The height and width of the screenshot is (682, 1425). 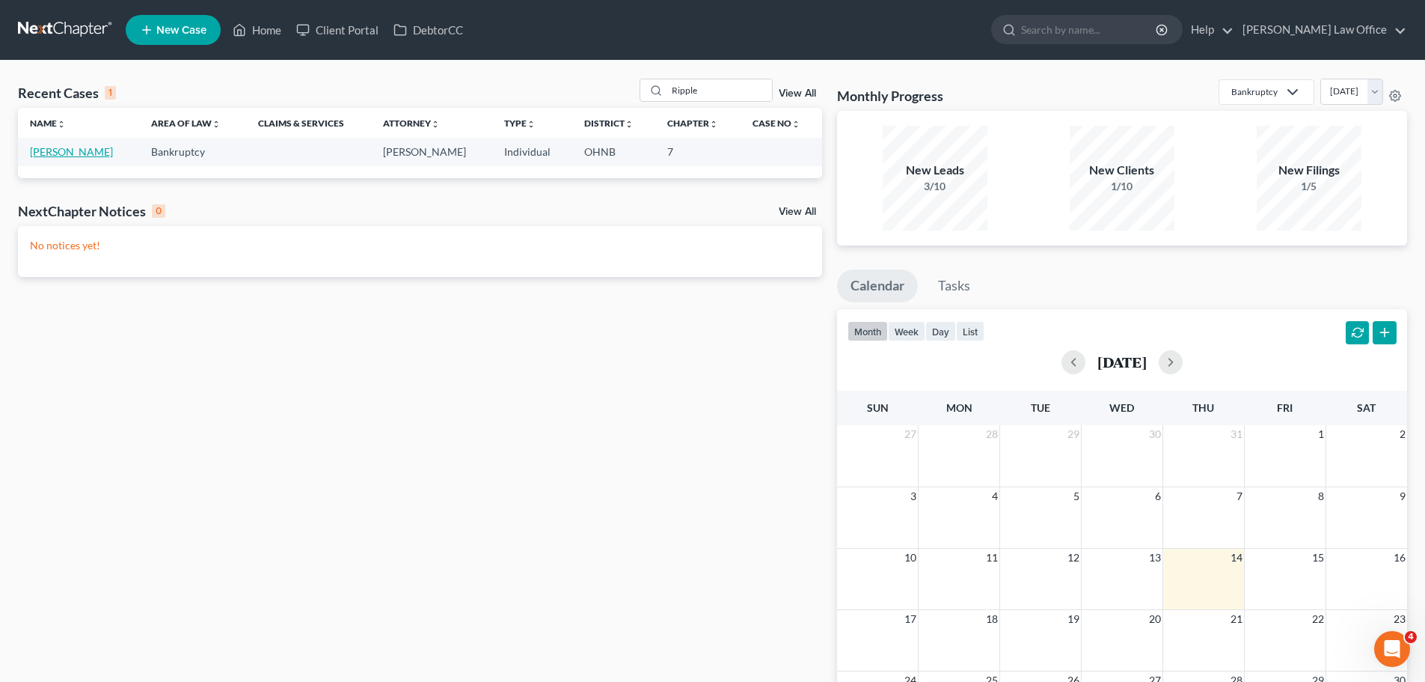 I want to click on th: Claims & Services, so click(x=308, y=123).